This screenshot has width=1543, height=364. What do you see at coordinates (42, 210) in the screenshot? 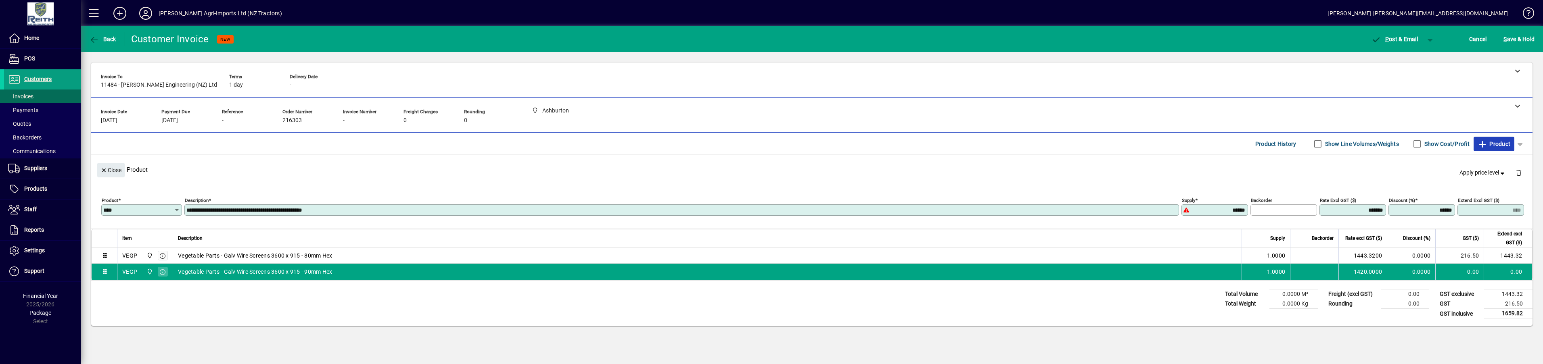
I see `a: Staff` at bounding box center [42, 210].